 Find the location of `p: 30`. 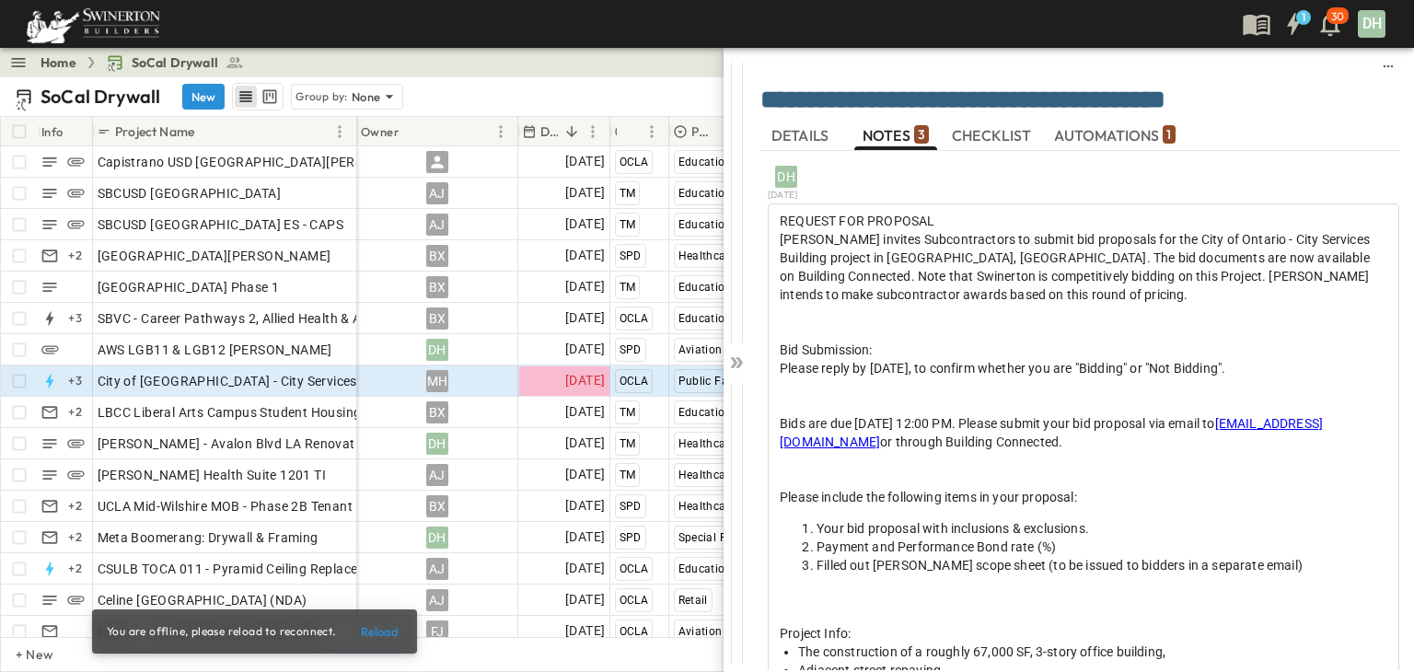

p: 30 is located at coordinates (1338, 17).